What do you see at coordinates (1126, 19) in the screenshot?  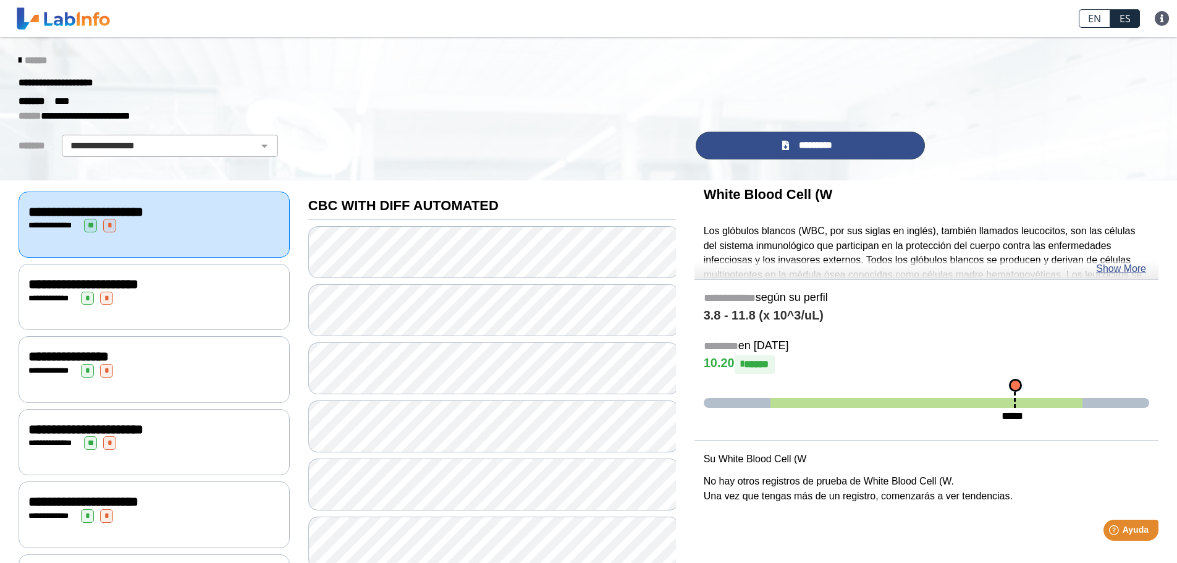 I see `a: ES` at bounding box center [1126, 19].